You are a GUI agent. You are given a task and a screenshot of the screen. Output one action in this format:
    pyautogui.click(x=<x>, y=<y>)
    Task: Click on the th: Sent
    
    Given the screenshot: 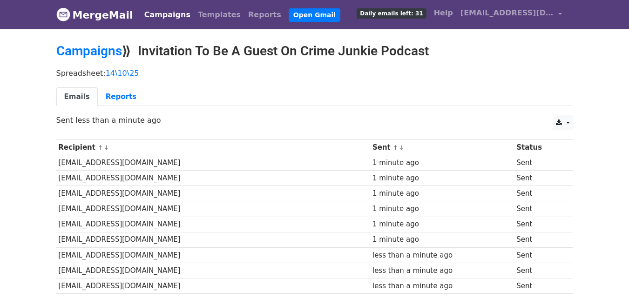 What is the action you would take?
    pyautogui.click(x=442, y=148)
    